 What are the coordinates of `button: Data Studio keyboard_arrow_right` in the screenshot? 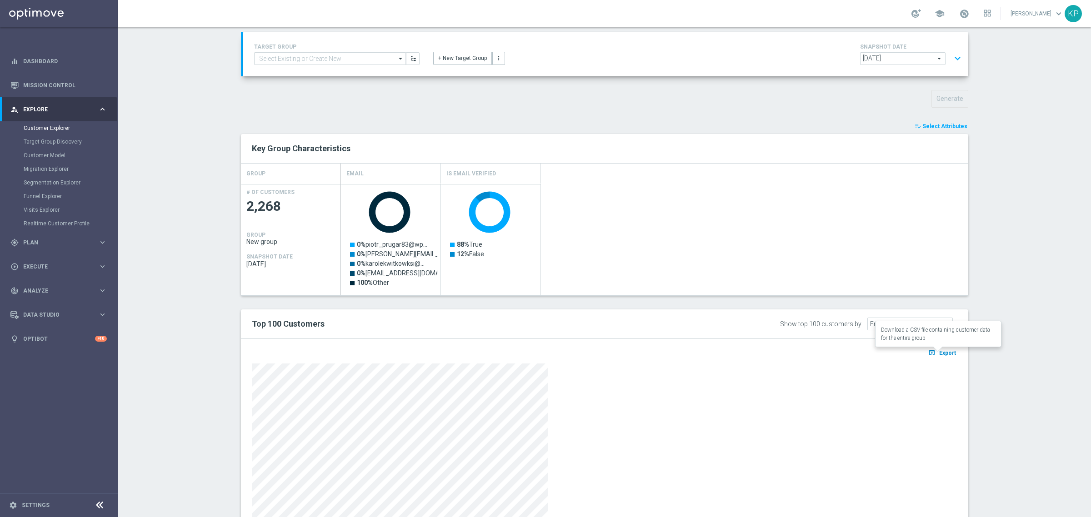 It's located at (59, 315).